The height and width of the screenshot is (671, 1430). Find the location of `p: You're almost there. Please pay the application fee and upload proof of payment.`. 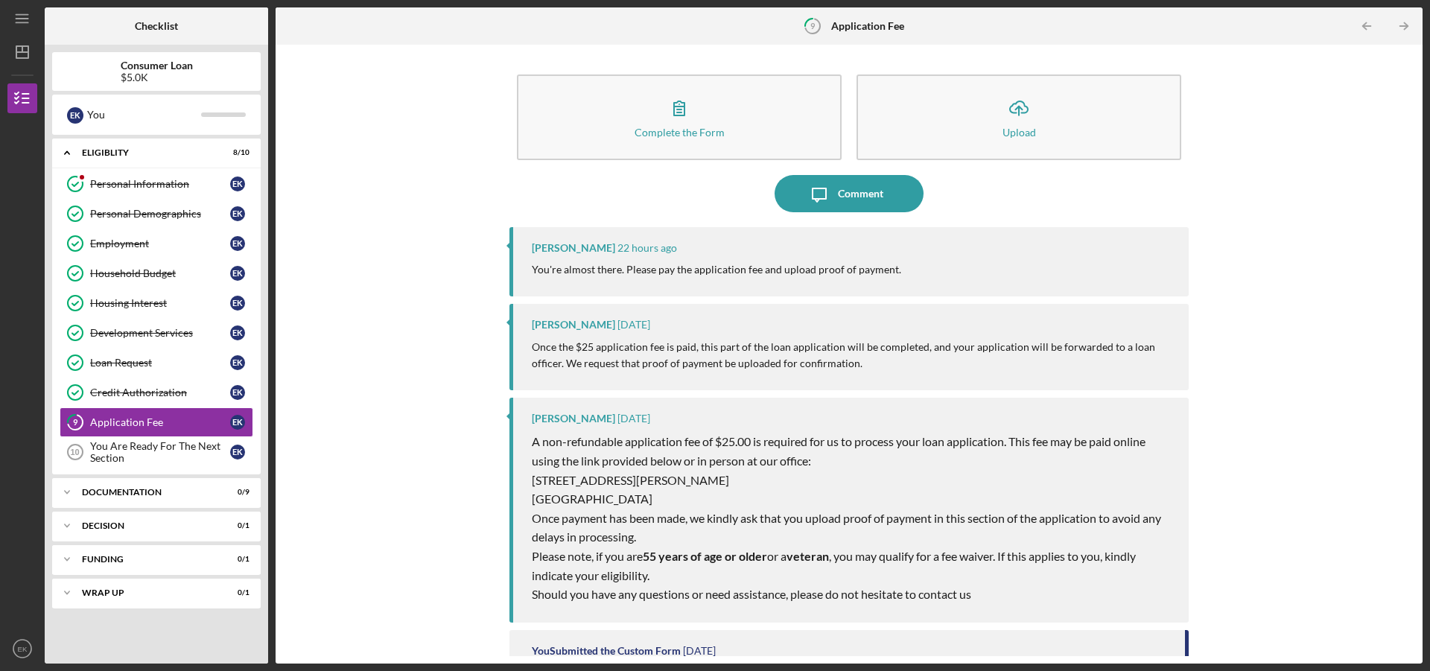

p: You're almost there. Please pay the application fee and upload proof of payment. is located at coordinates (716, 270).